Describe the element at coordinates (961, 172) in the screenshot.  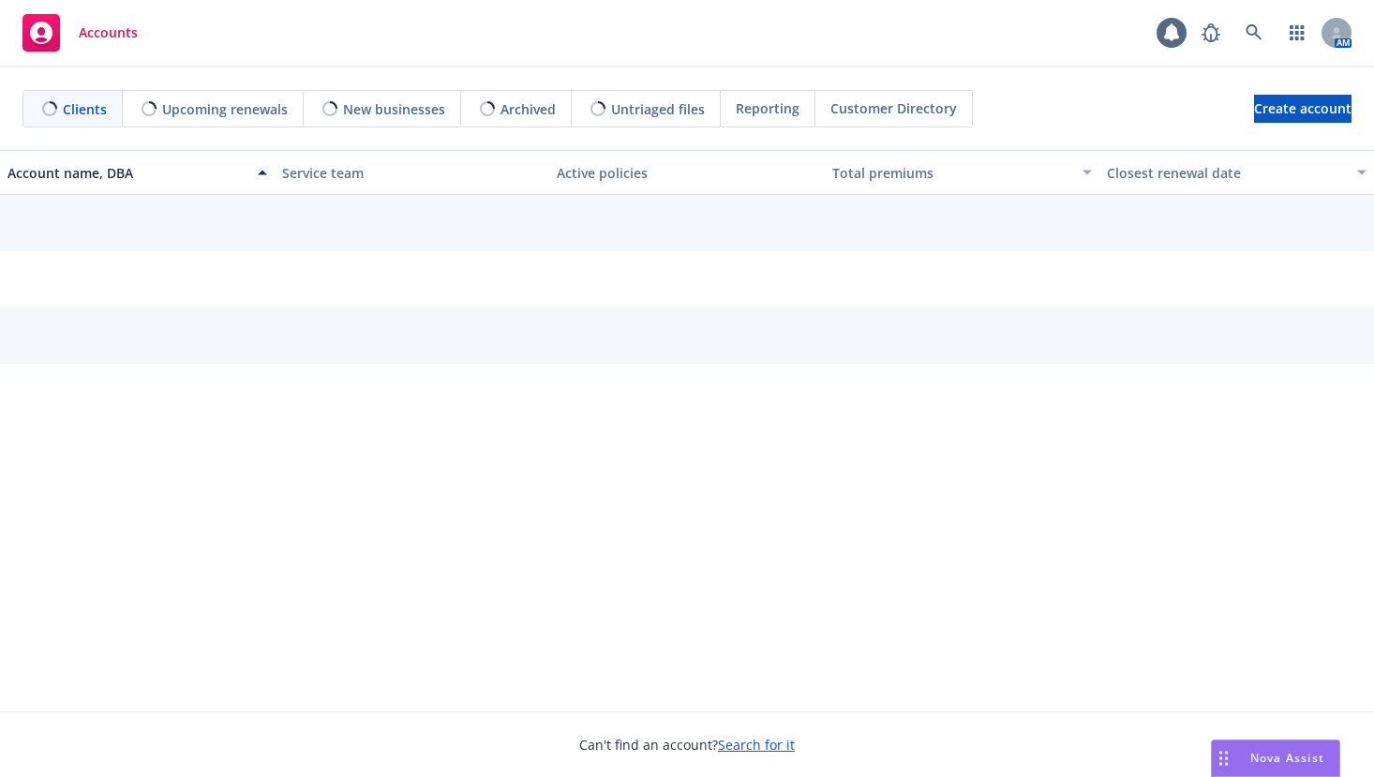
I see `button: Total premiums` at that location.